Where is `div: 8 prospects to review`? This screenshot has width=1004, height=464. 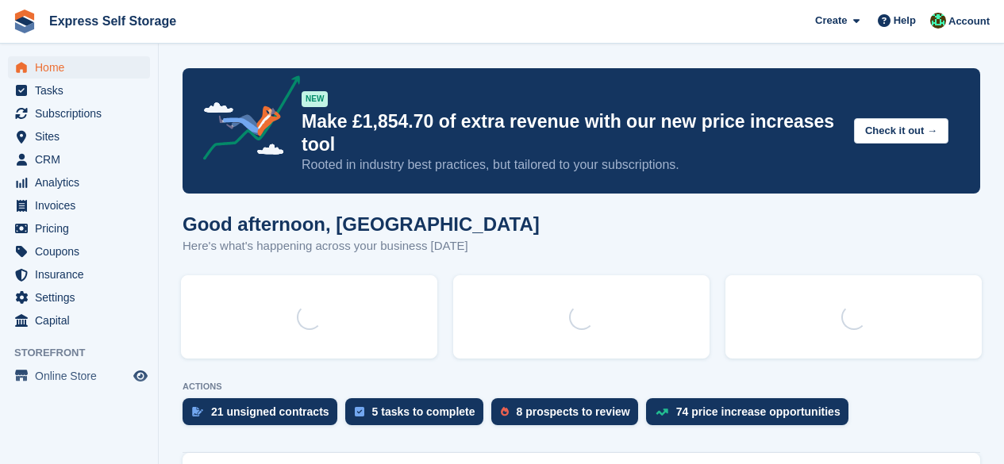
div: 8 prospects to review is located at coordinates (573, 412).